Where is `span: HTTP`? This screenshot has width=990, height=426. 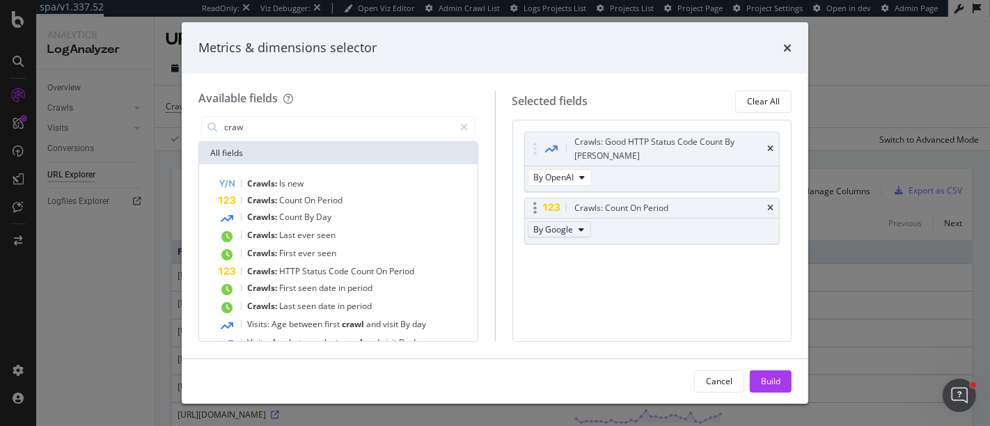 span: HTTP is located at coordinates (290, 271).